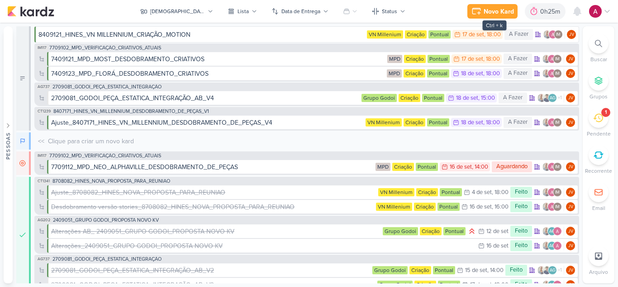  What do you see at coordinates (473, 59) in the screenshot?
I see `div: 17 de set` at bounding box center [473, 59].